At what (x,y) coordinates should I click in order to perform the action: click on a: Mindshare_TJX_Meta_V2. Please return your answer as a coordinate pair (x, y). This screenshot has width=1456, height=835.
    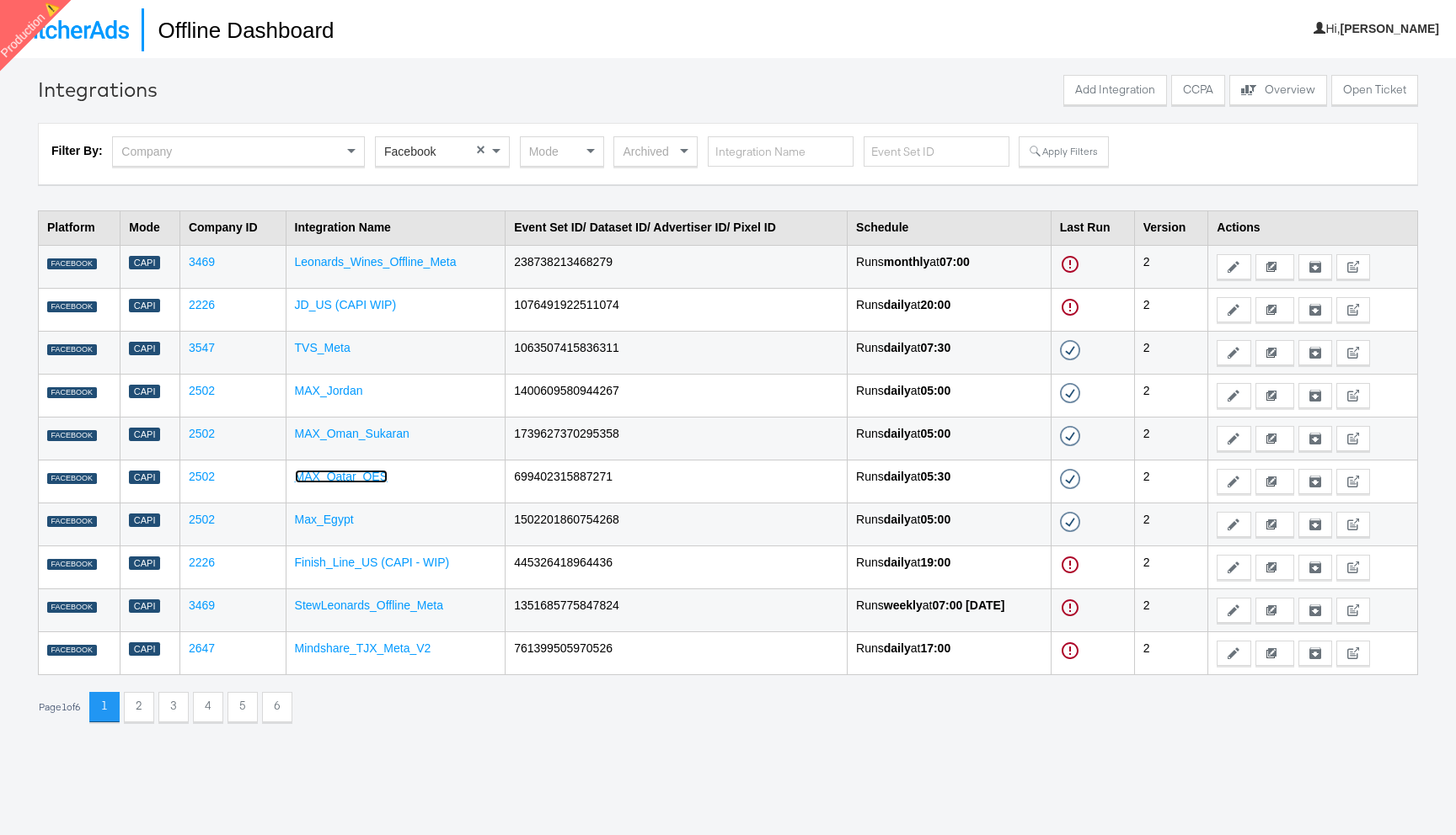
    Looking at the image, I should click on (363, 648).